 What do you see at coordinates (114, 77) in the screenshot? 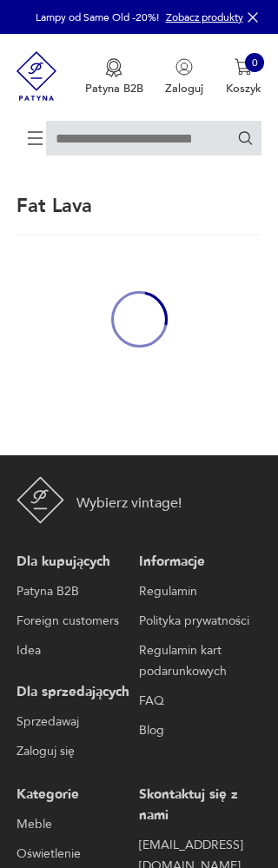
I see `a: Ikona medaluPatyna B2B` at bounding box center [114, 77].